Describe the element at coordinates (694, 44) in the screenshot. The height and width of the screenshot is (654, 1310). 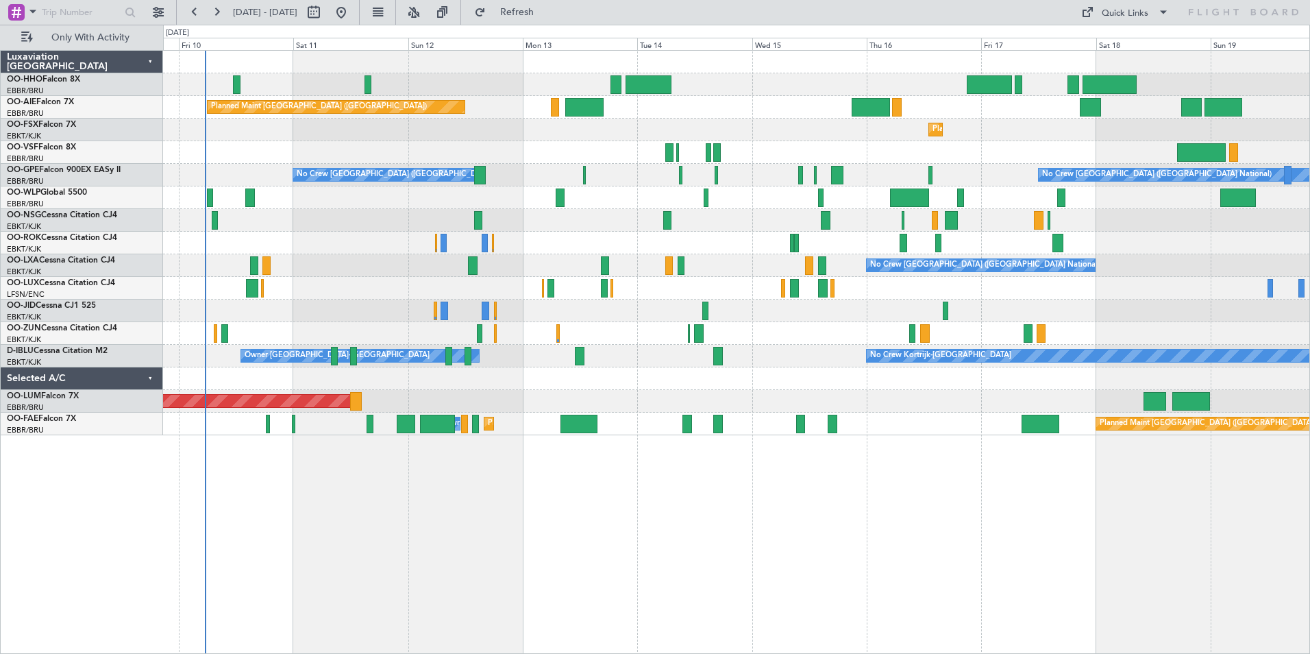
I see `div: Tue 14` at that location.